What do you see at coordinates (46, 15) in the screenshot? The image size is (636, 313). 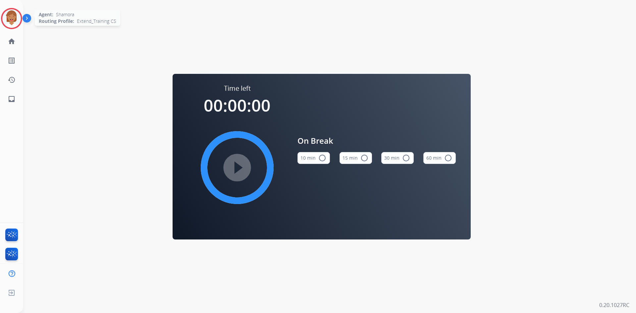 I see `span: Agent:` at bounding box center [46, 15].